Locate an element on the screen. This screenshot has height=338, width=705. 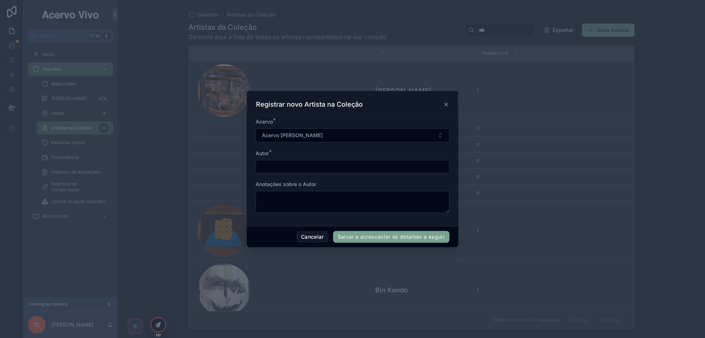
span: Anotações sobre o Autor is located at coordinates (286, 184).